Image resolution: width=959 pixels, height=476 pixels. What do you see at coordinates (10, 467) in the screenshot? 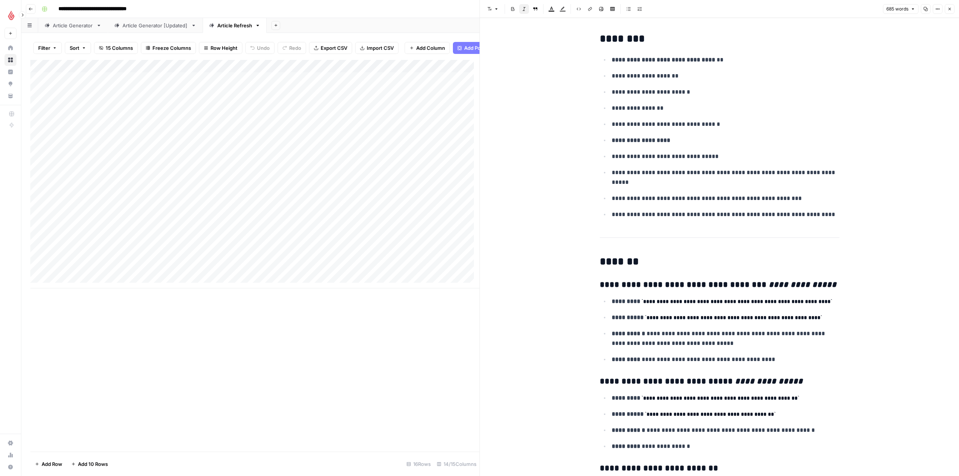
I see `button: Help + Support` at bounding box center [10, 467].